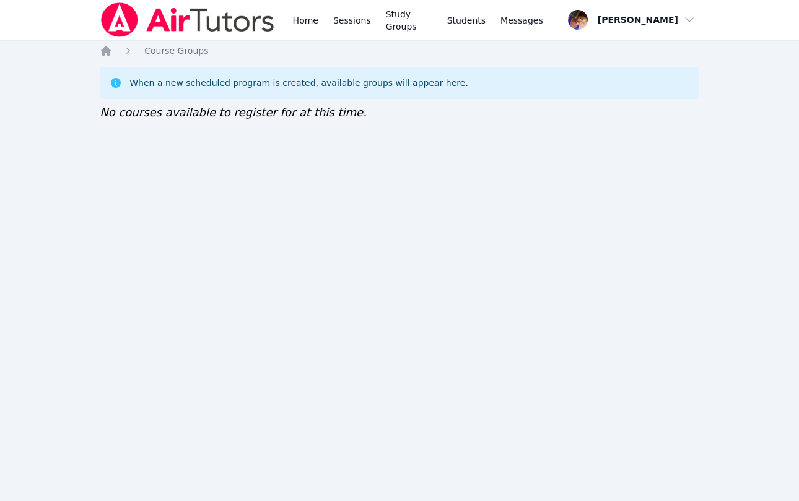  What do you see at coordinates (176, 51) in the screenshot?
I see `span: Course Groups` at bounding box center [176, 51].